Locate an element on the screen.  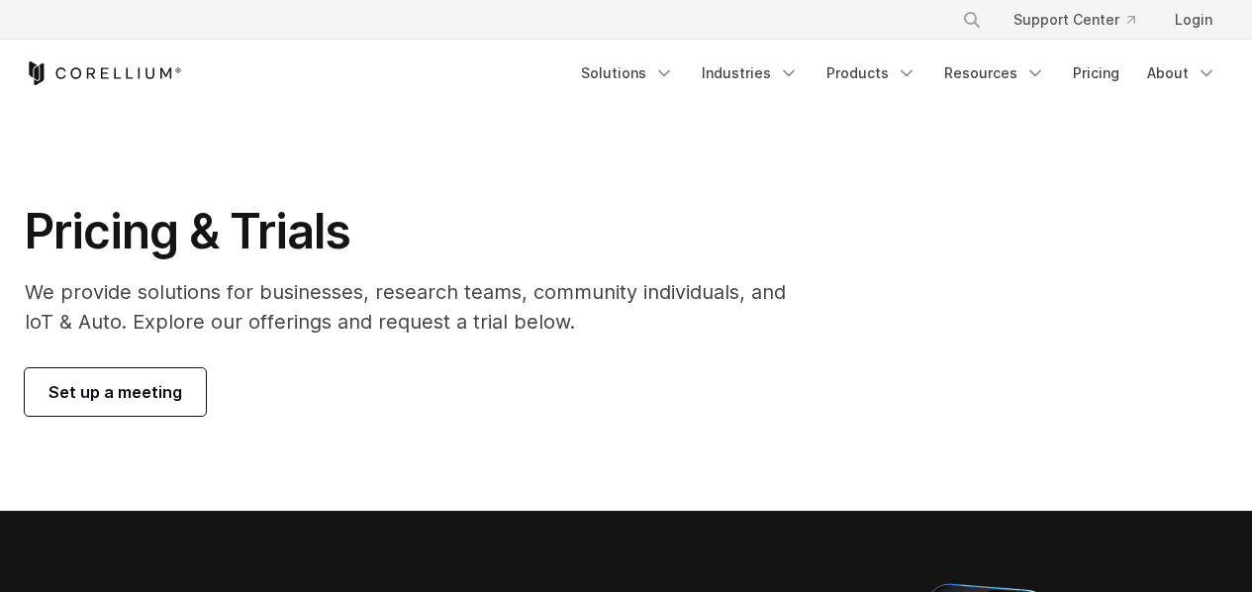
a: Support Center is located at coordinates (1074, 20).